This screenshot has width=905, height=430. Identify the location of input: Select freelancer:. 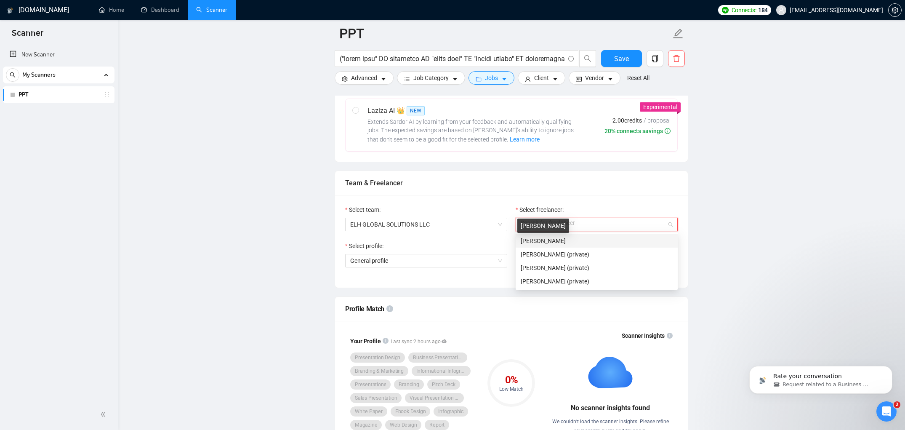
(594, 224).